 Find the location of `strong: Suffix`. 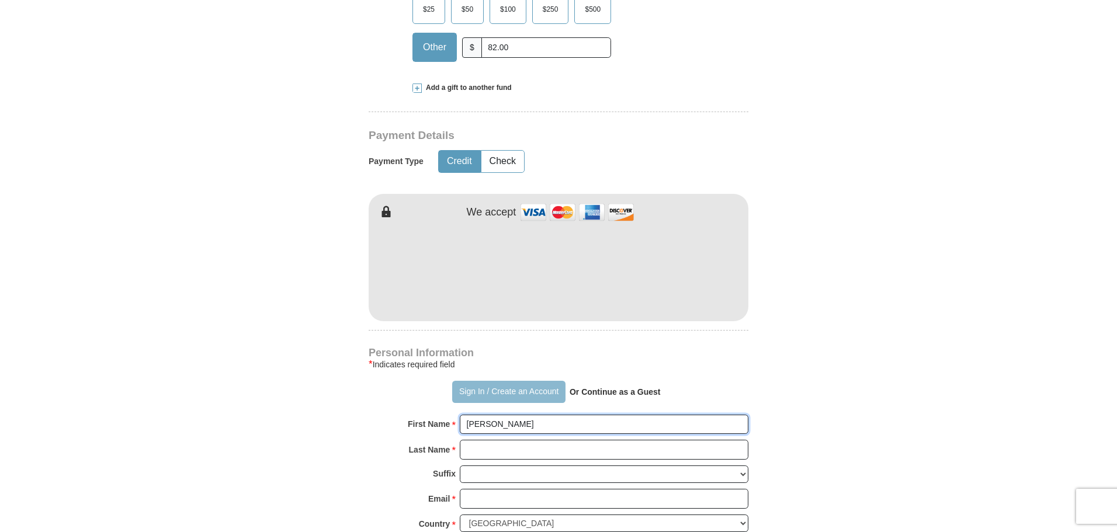

strong: Suffix is located at coordinates (444, 474).